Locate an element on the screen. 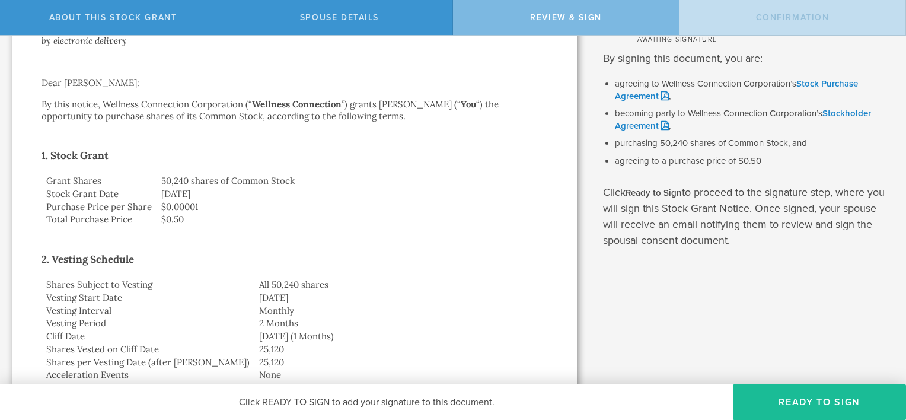 Image resolution: width=906 pixels, height=420 pixels. td: Shares Subject to Vesting is located at coordinates (148, 285).